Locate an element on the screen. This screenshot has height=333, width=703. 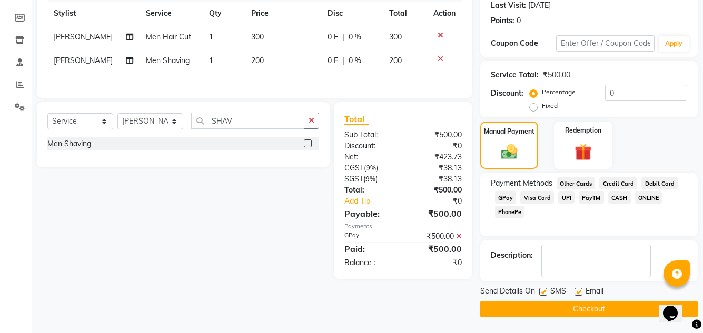
label: Percentage is located at coordinates (559, 92).